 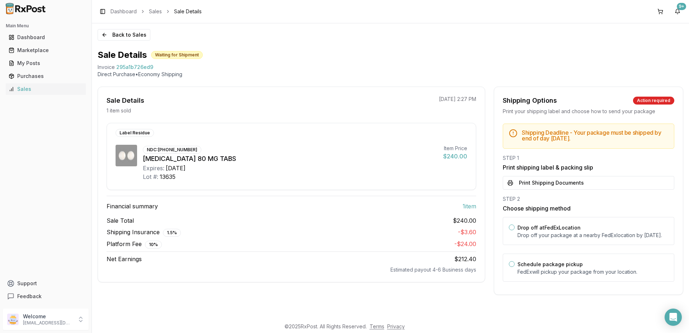 I want to click on h3: Choose shipping method, so click(x=588, y=208).